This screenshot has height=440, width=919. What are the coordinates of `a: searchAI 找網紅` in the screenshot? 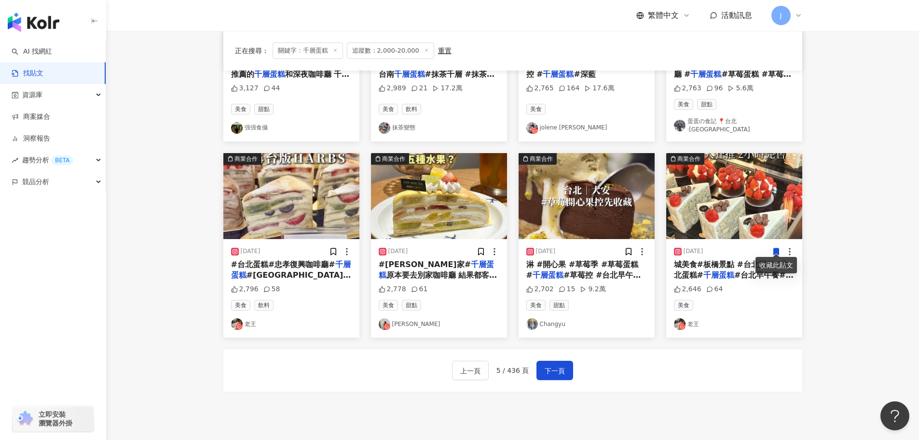 It's located at (32, 52).